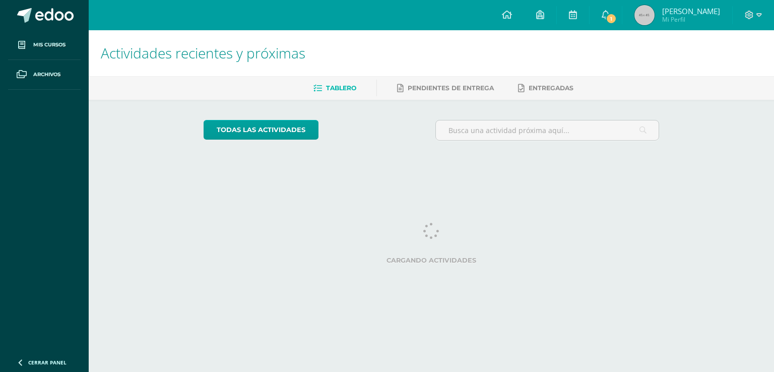 The image size is (774, 372). What do you see at coordinates (47, 362) in the screenshot?
I see `span: Cerrar panel` at bounding box center [47, 362].